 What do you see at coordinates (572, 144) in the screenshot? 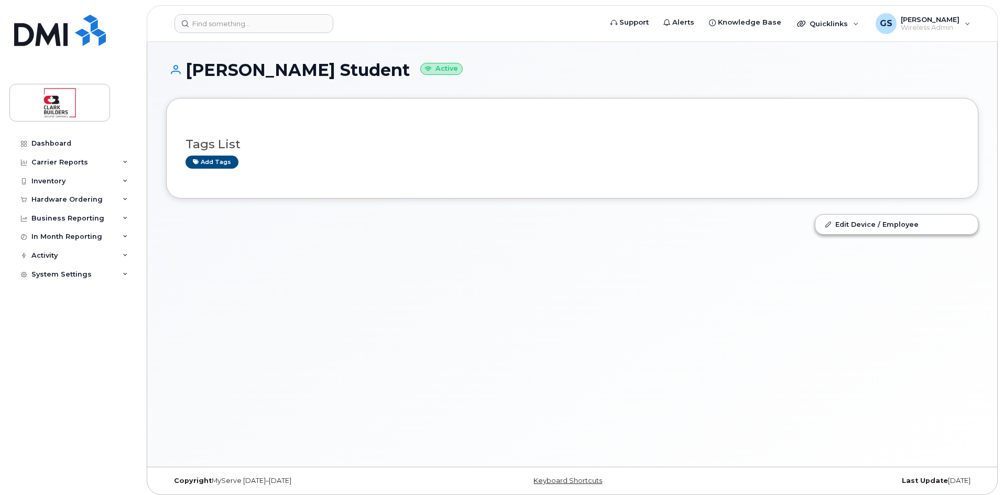
I see `h3: Tags List` at bounding box center [572, 144].